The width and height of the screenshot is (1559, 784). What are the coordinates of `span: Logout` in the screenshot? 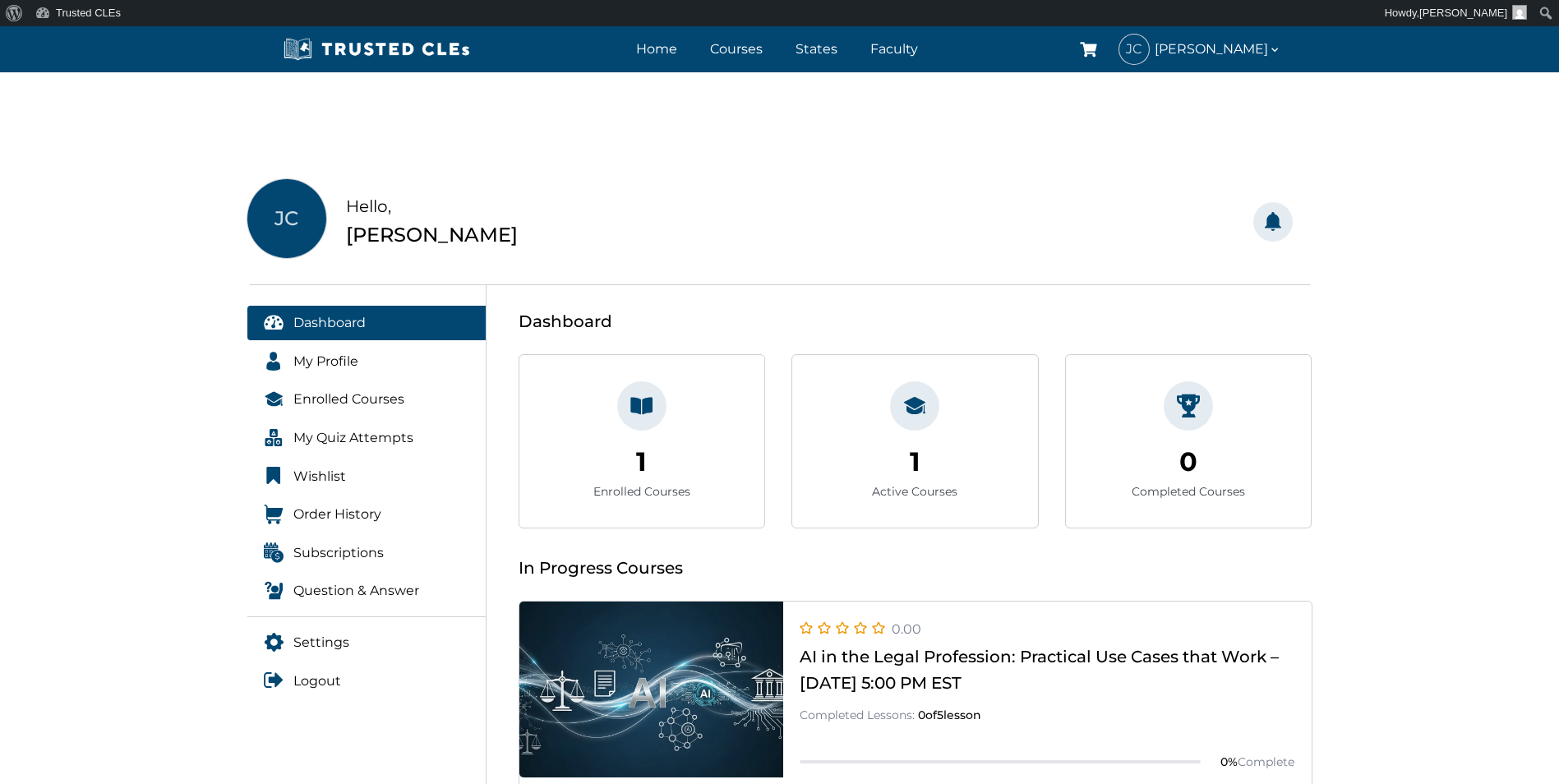 It's located at (317, 681).